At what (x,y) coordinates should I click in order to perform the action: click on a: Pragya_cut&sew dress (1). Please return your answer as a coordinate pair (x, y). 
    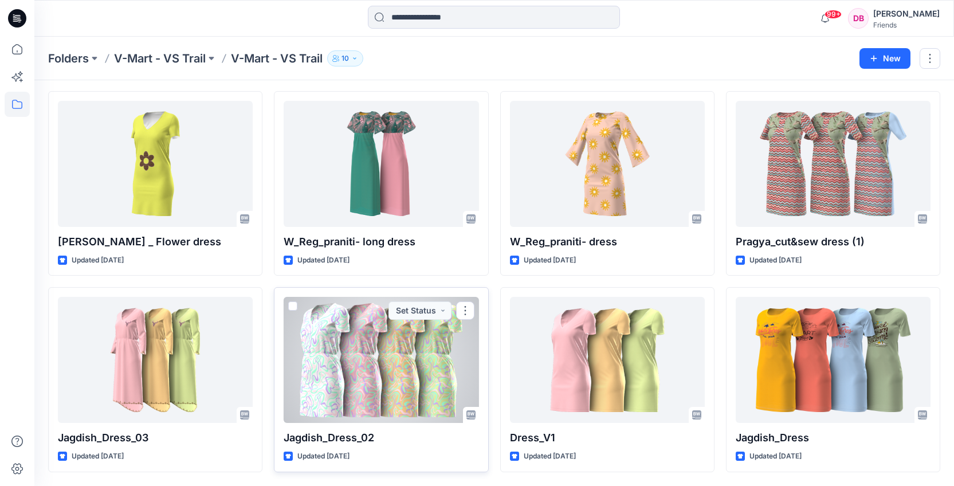
    Looking at the image, I should click on (833, 164).